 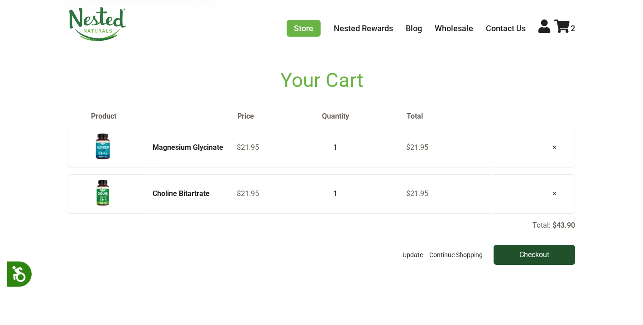 I want to click on input: Checkout, so click(x=534, y=255).